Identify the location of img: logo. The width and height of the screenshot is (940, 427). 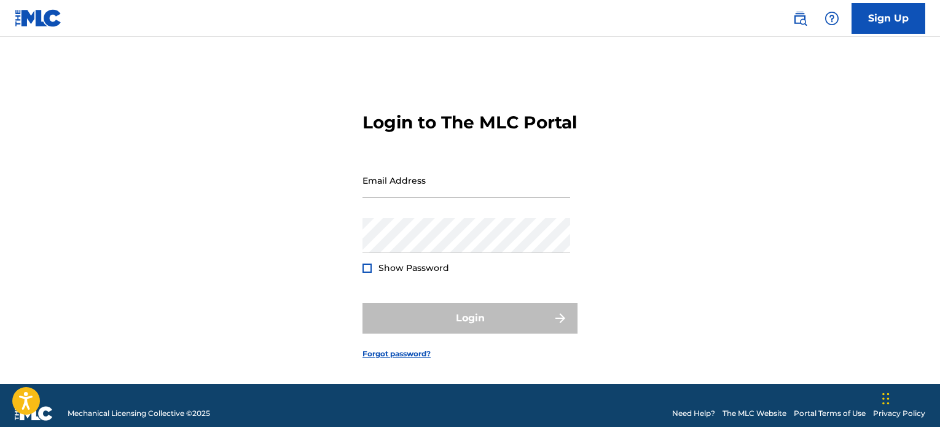
(34, 413).